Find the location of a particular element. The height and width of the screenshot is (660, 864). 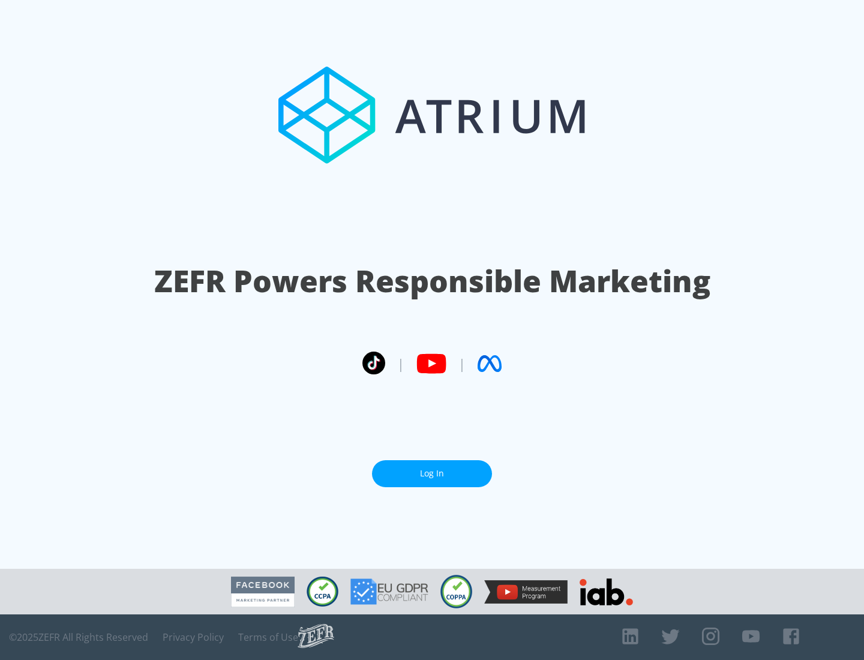

img: IAB is located at coordinates (606, 591).